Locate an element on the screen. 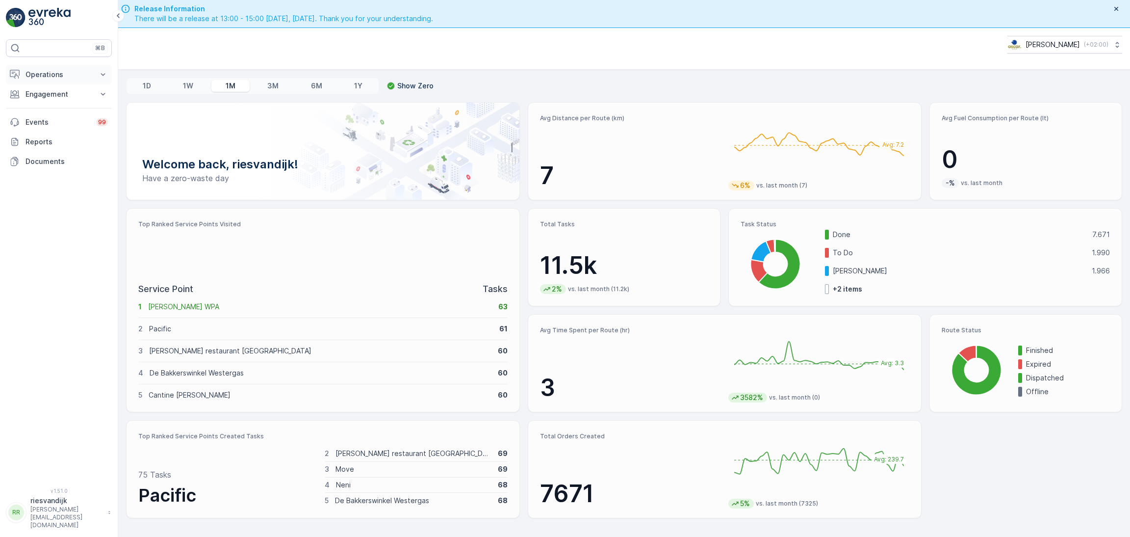  p: + 2 items is located at coordinates (847, 289).